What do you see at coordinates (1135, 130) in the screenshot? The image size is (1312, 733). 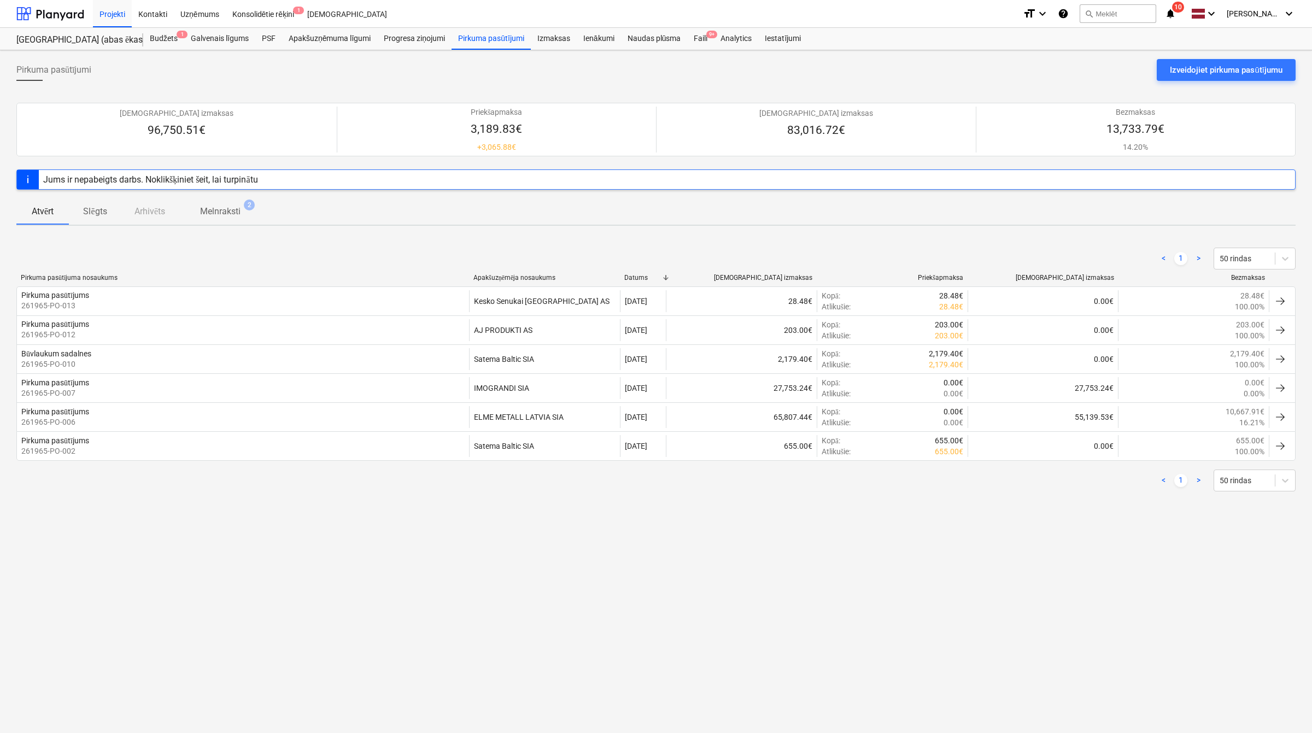 I see `p: 13,733.79€` at bounding box center [1135, 130].